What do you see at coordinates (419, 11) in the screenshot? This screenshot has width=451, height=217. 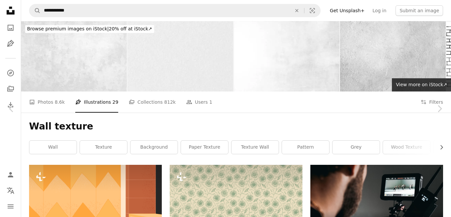 I see `button: Submit an image` at bounding box center [419, 11].